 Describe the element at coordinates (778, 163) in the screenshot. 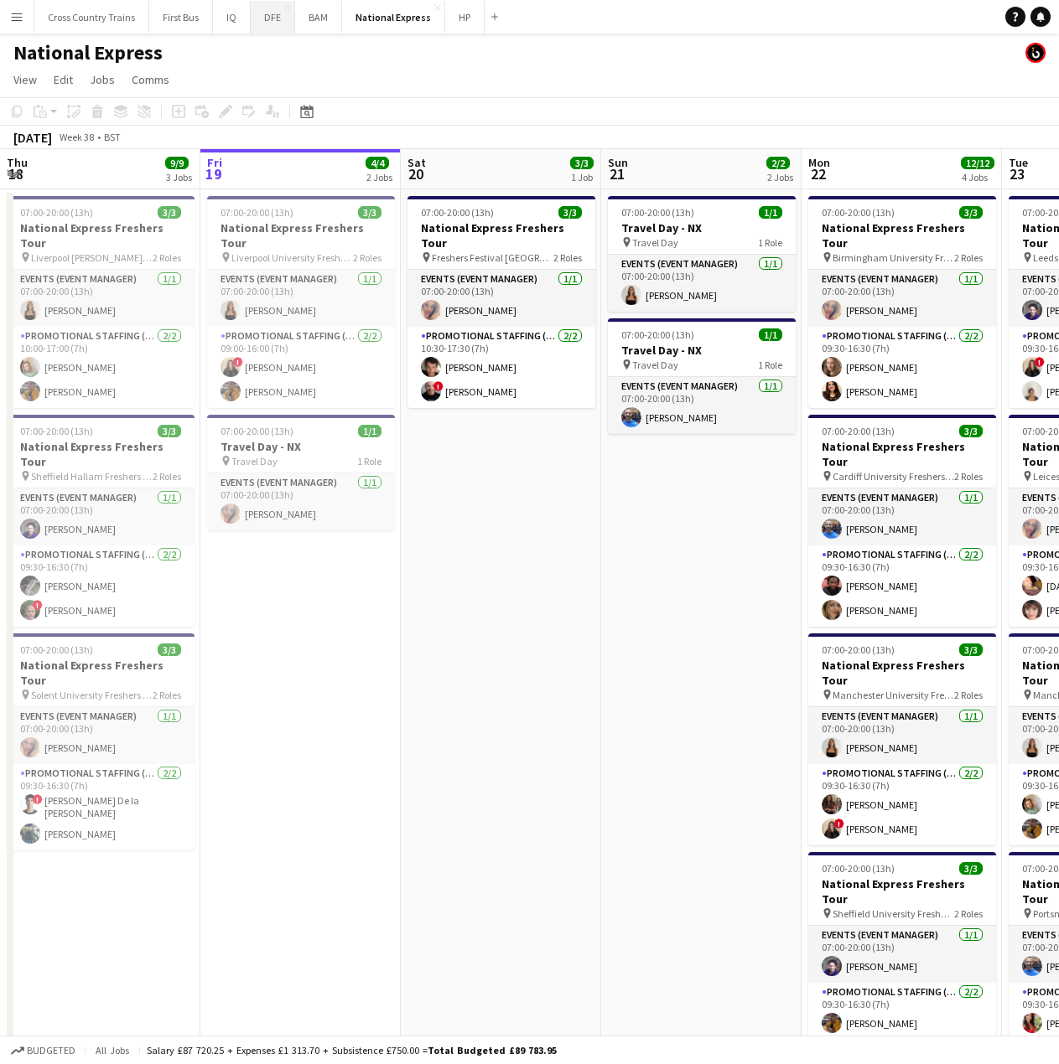

I see `span: 2/2` at that location.